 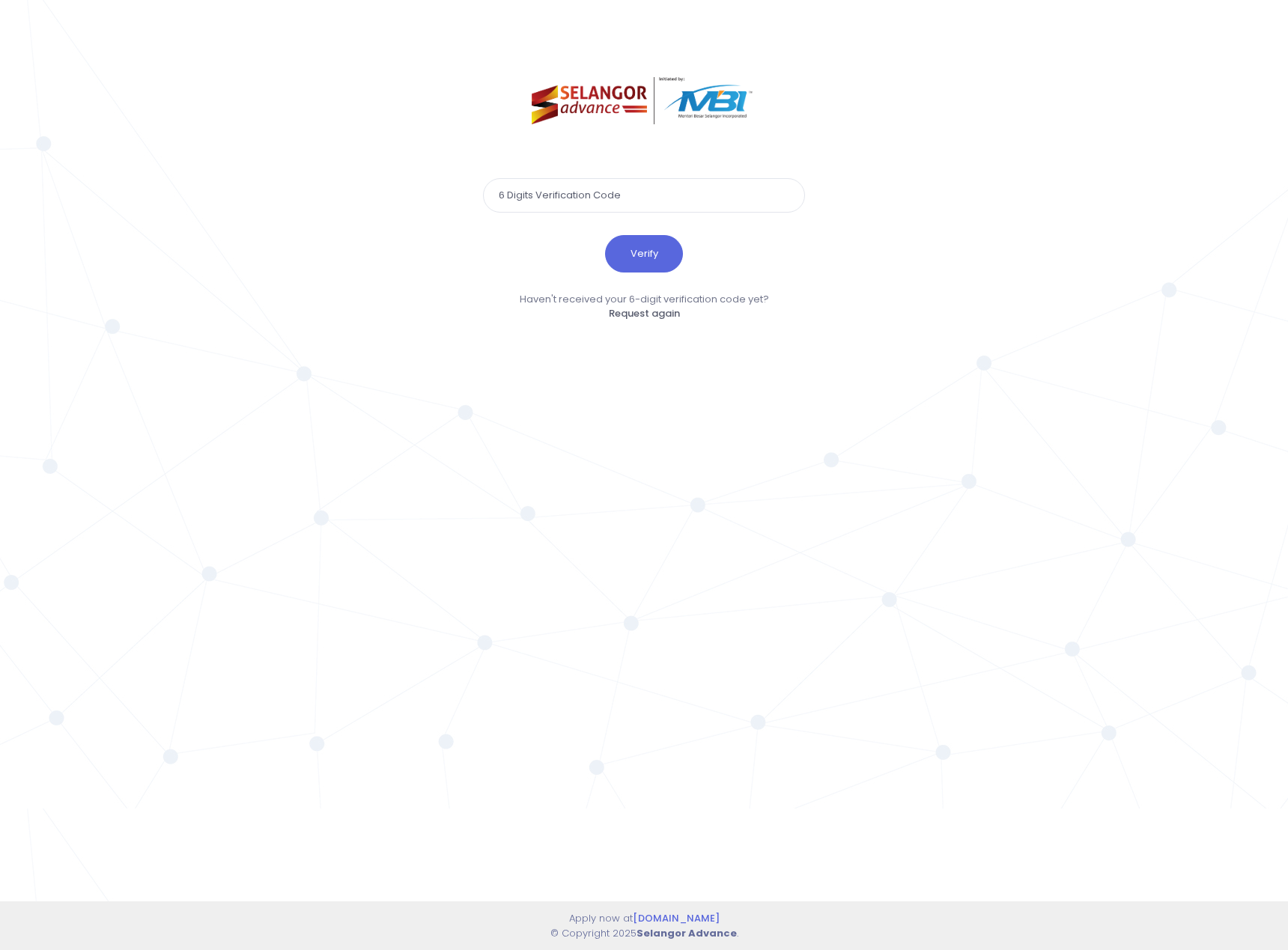 I want to click on a: Request again, so click(x=644, y=313).